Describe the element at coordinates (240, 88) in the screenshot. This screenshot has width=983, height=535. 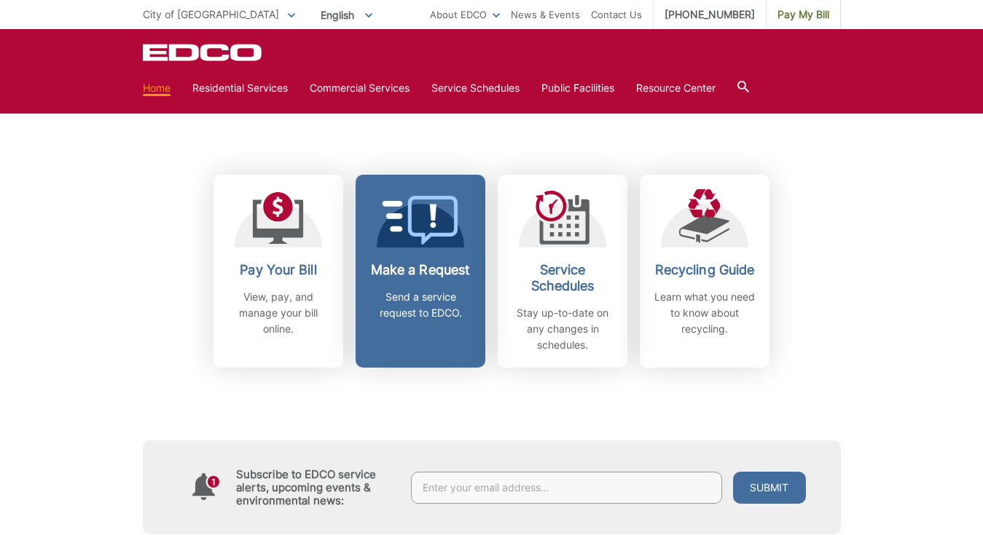
I see `a: Residential Services` at that location.